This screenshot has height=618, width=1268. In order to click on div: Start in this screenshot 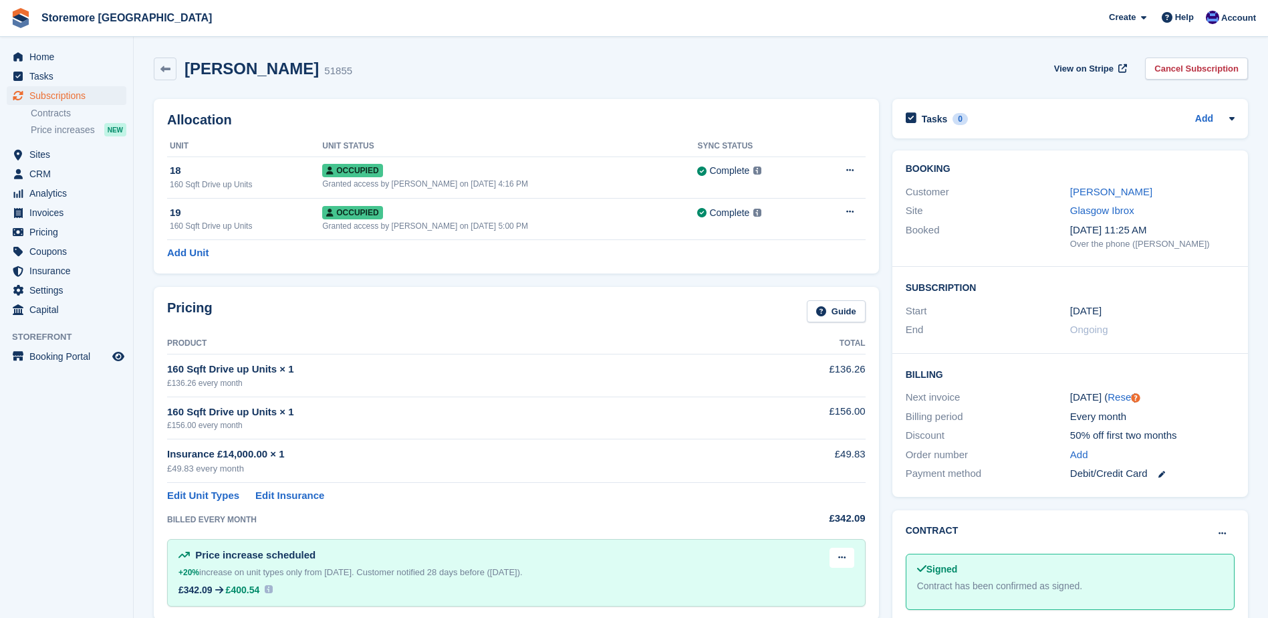, I will do `click(988, 311)`.